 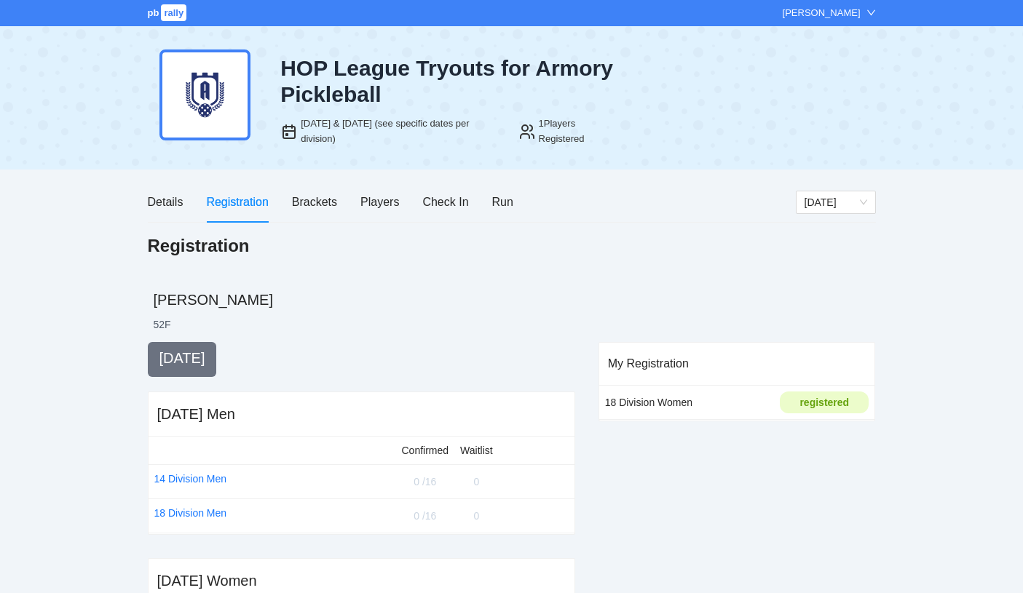 I want to click on a: 14 Division Men, so click(x=191, y=479).